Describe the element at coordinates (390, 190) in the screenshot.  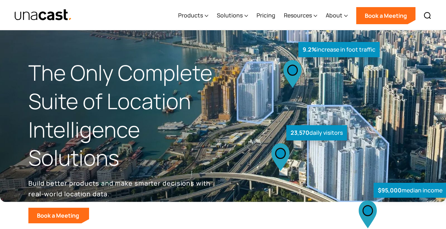
I see `strong: $95,000` at that location.